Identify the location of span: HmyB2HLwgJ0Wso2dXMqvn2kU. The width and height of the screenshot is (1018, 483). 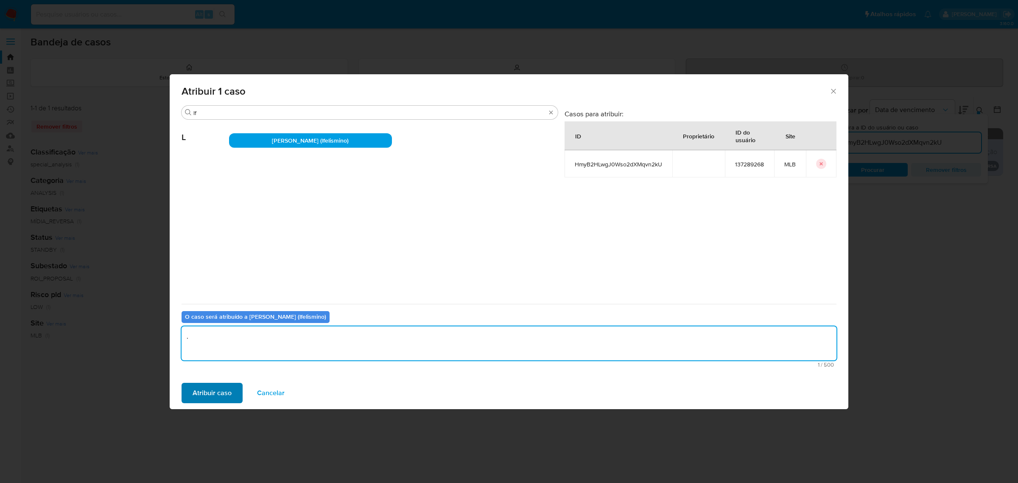
(618, 164).